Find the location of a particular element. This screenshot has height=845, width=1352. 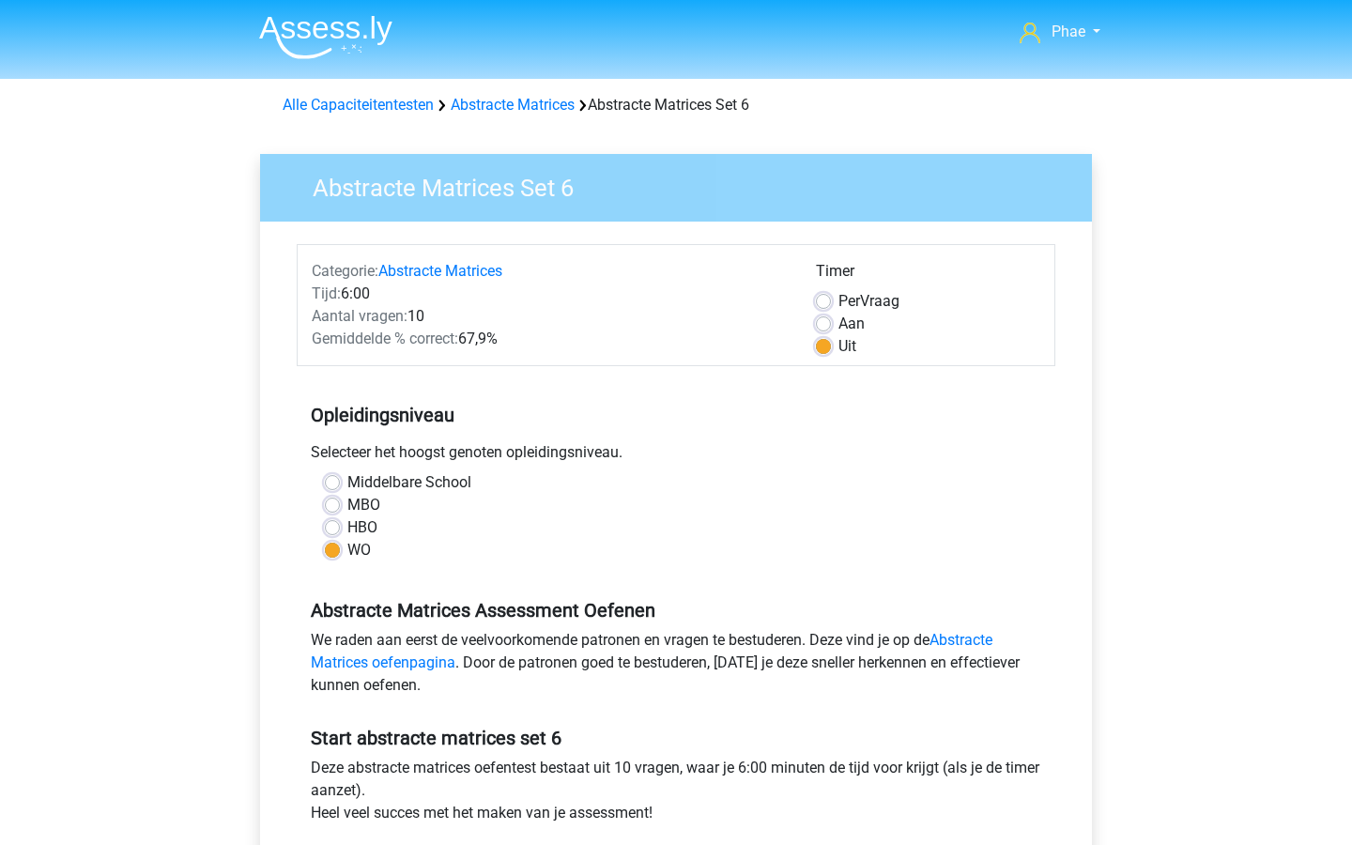

div: Selecteer het hoogst genoten opleidingsniveau. is located at coordinates (676, 456).